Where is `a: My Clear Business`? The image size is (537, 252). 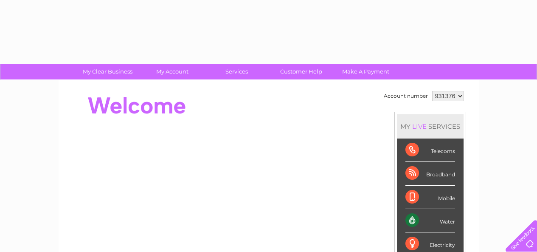 a: My Clear Business is located at coordinates (107, 71).